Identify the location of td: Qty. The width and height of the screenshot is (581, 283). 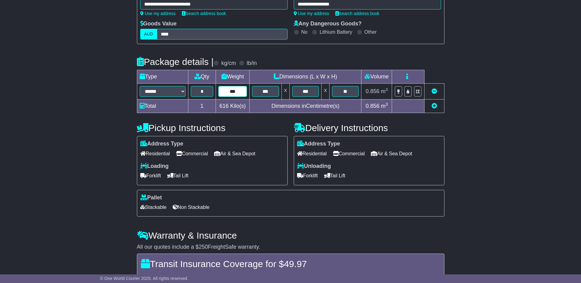
(202, 77).